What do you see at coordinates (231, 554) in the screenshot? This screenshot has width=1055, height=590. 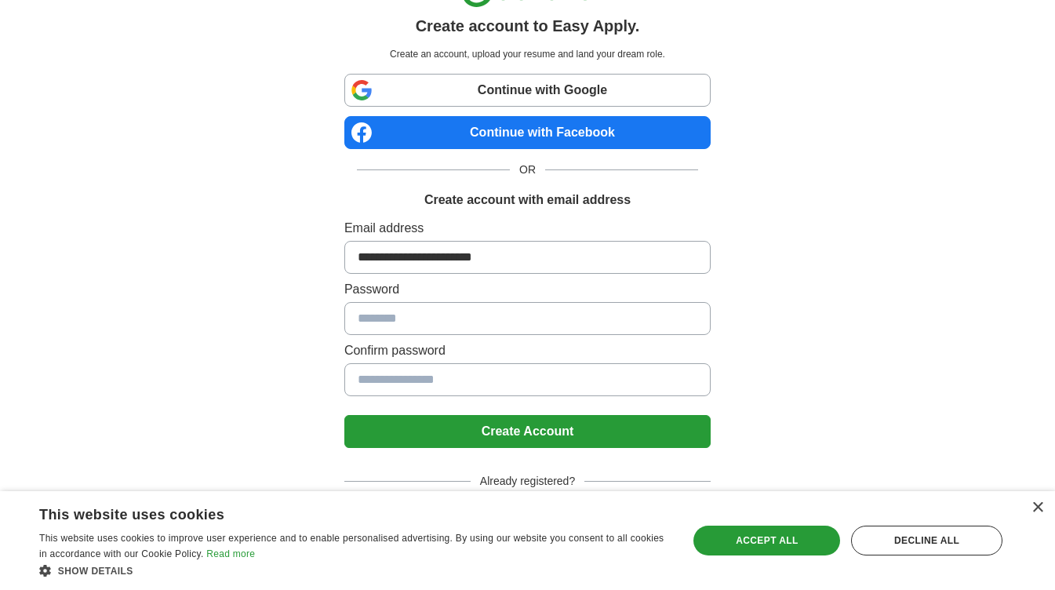 I see `a: Read more, opens a new window` at bounding box center [231, 554].